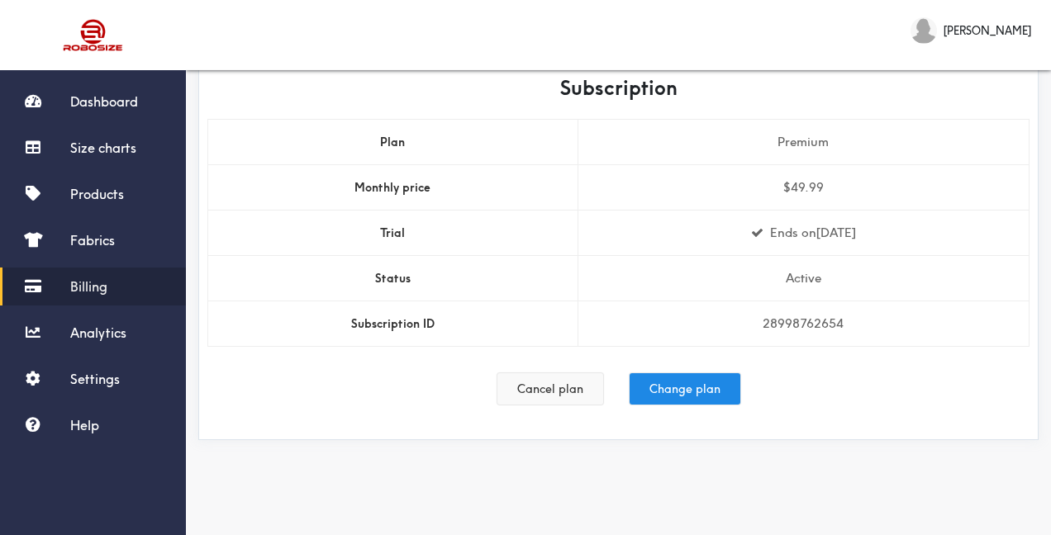 This screenshot has width=1051, height=535. I want to click on td: Active, so click(803, 278).